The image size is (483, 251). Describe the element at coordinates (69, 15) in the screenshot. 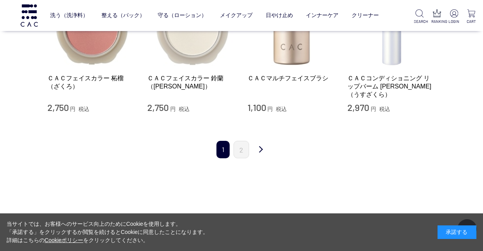

I see `a: 洗う（洗浄料）` at that location.